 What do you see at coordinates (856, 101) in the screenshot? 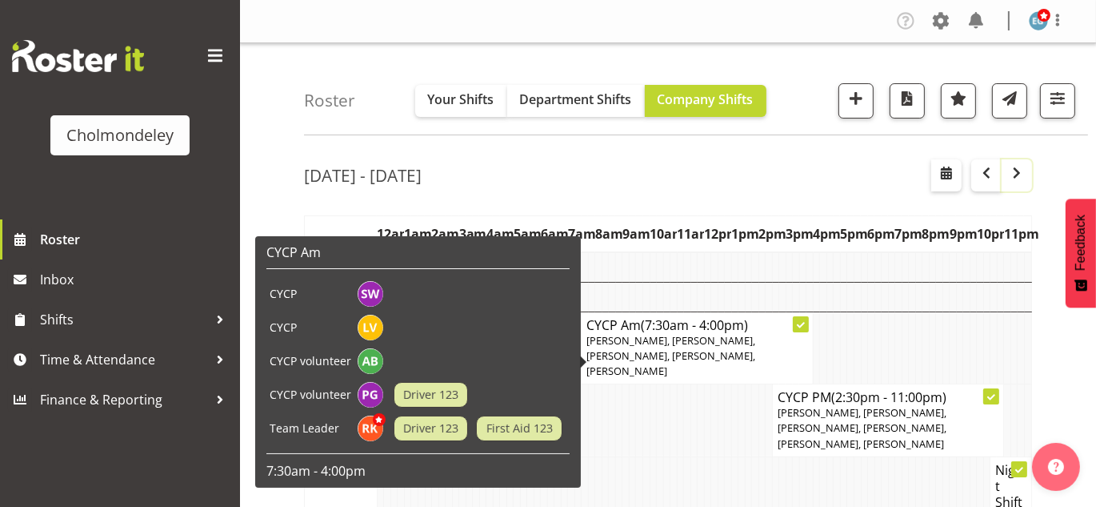
I see `button: Add a new shift` at bounding box center [856, 101].